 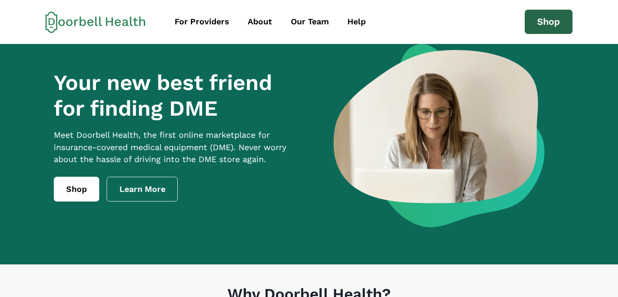 What do you see at coordinates (202, 22) in the screenshot?
I see `div: For Providers` at bounding box center [202, 22].